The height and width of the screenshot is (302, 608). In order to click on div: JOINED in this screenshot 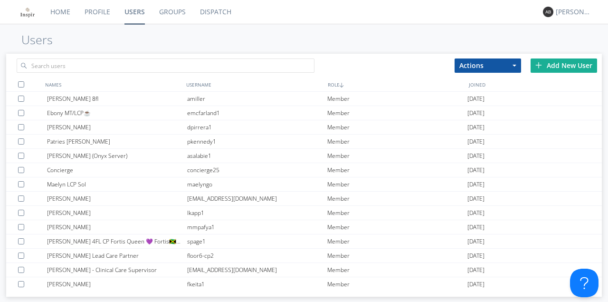, I will do `click(537, 84)`.